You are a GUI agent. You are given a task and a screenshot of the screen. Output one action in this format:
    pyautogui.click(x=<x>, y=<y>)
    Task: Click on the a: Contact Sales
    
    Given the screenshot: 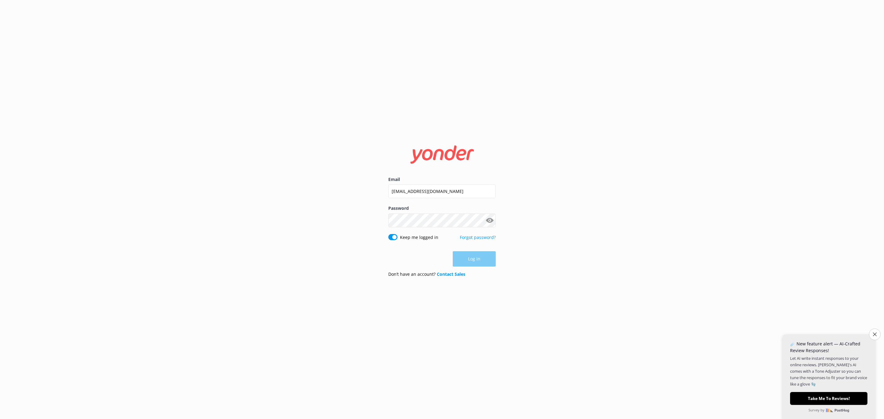 What is the action you would take?
    pyautogui.click(x=451, y=274)
    